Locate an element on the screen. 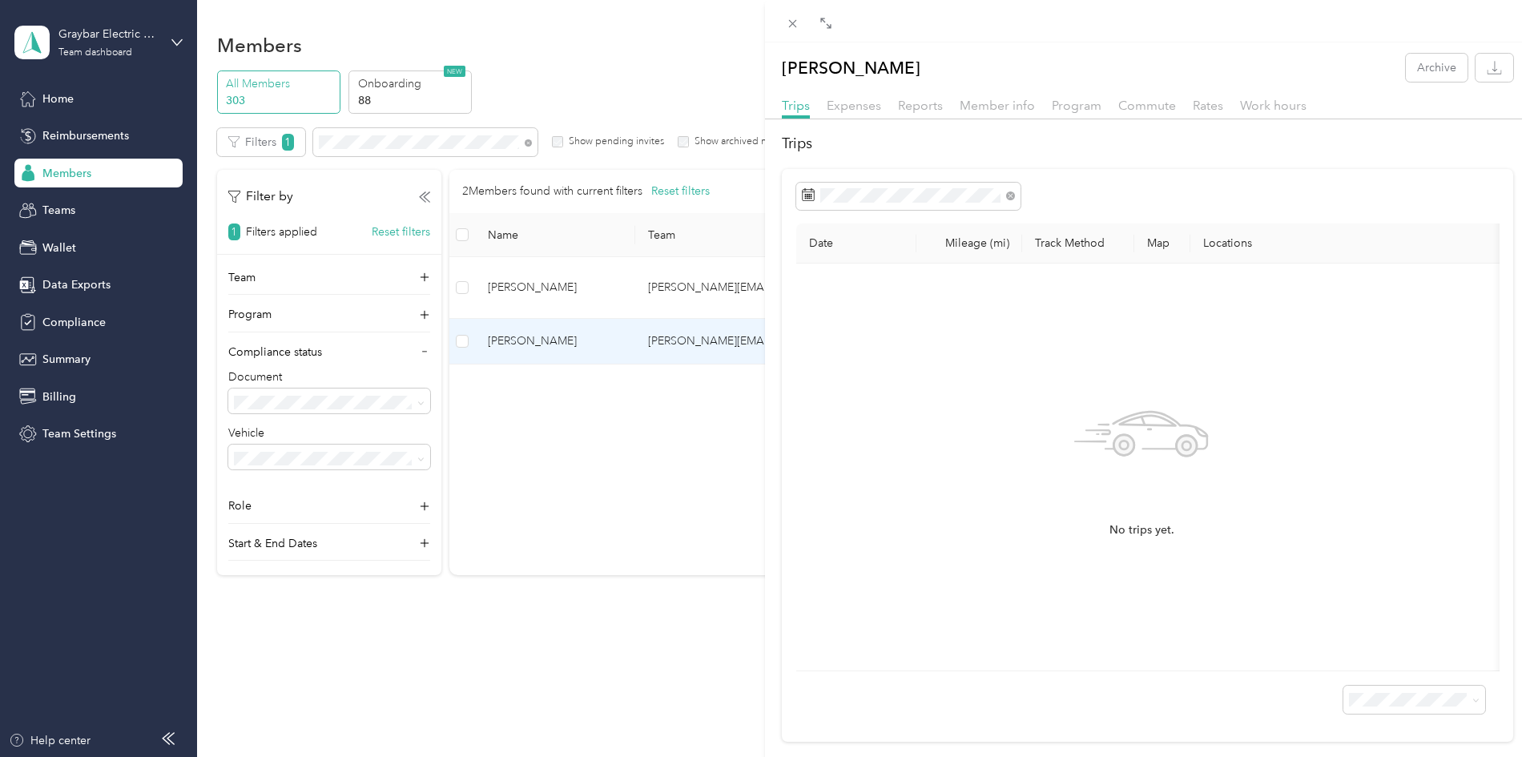 The image size is (1530, 757). th: Map is located at coordinates (1162, 243).